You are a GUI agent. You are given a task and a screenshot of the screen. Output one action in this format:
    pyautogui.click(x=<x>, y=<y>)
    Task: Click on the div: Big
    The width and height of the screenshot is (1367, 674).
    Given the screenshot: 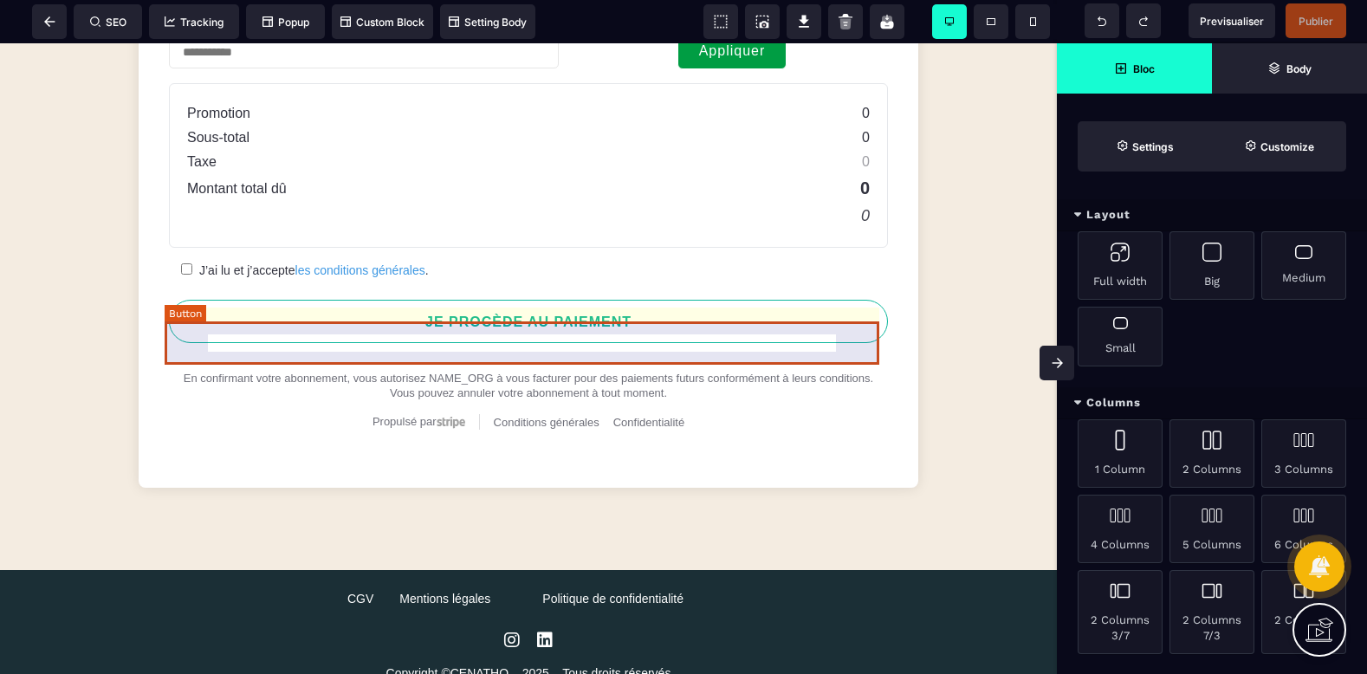 What is the action you would take?
    pyautogui.click(x=1212, y=265)
    